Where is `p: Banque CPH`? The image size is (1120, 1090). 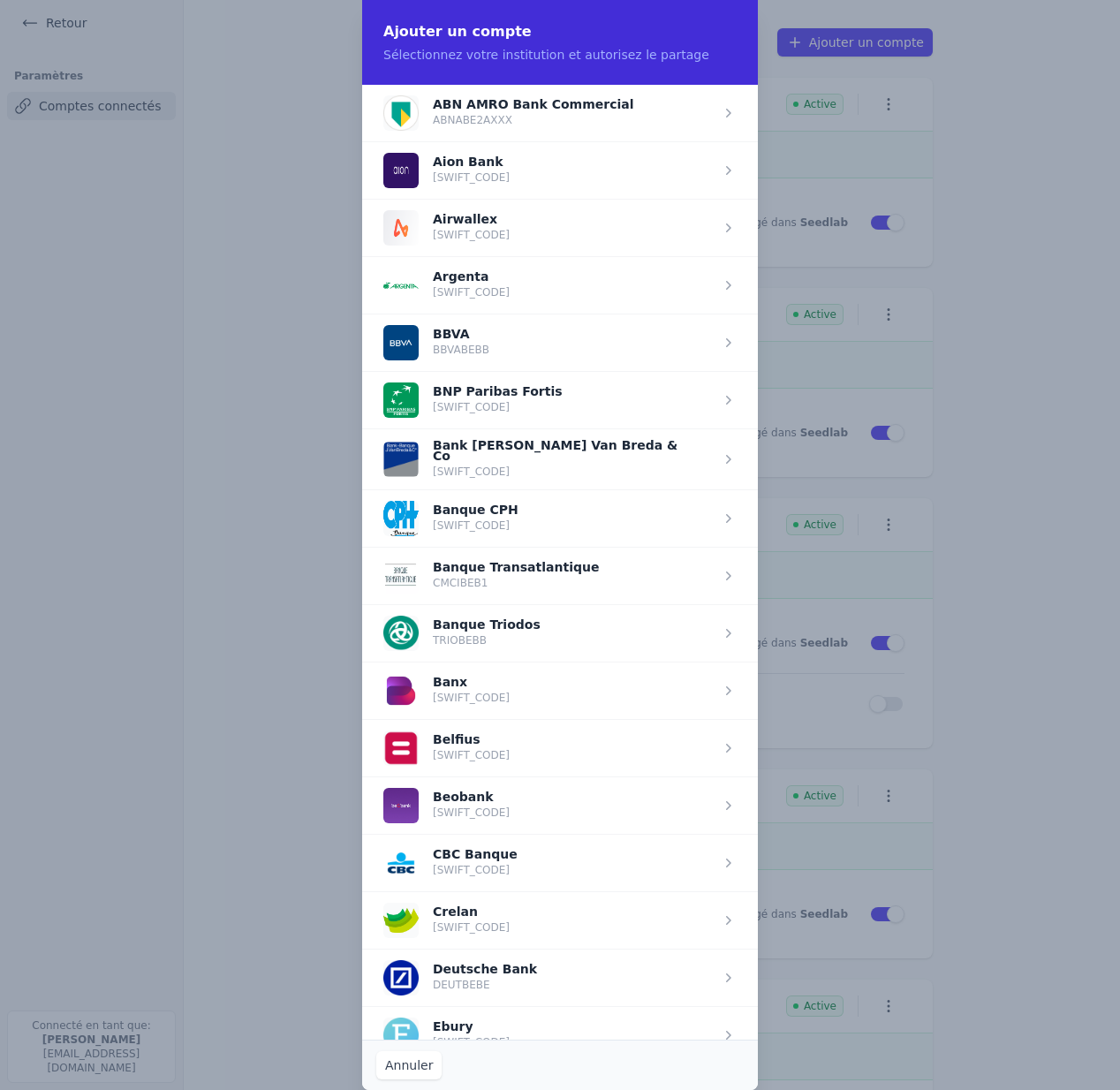
p: Banque CPH is located at coordinates (475, 509).